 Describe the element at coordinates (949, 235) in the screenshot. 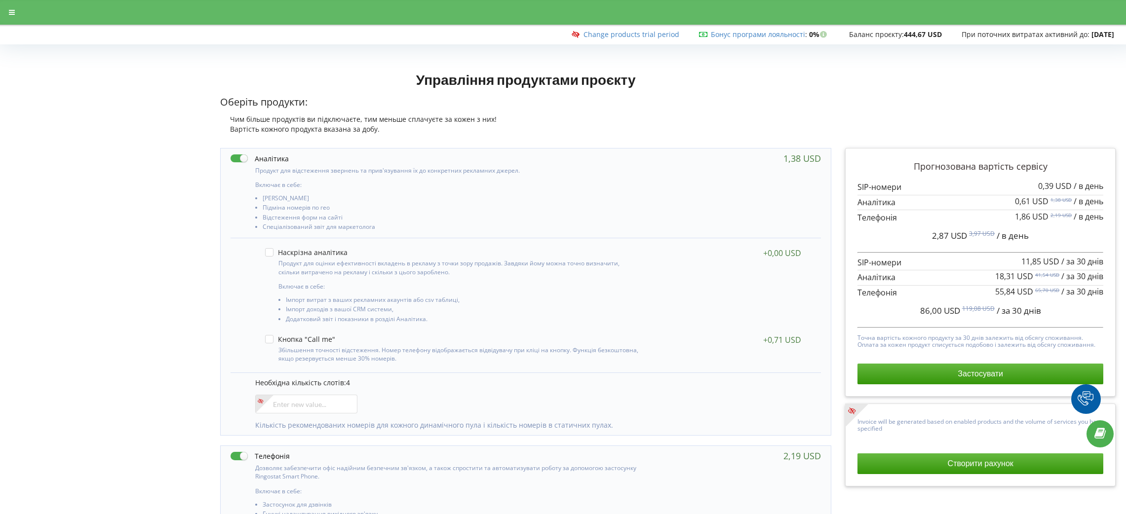

I see `span: 2,87 USD` at that location.